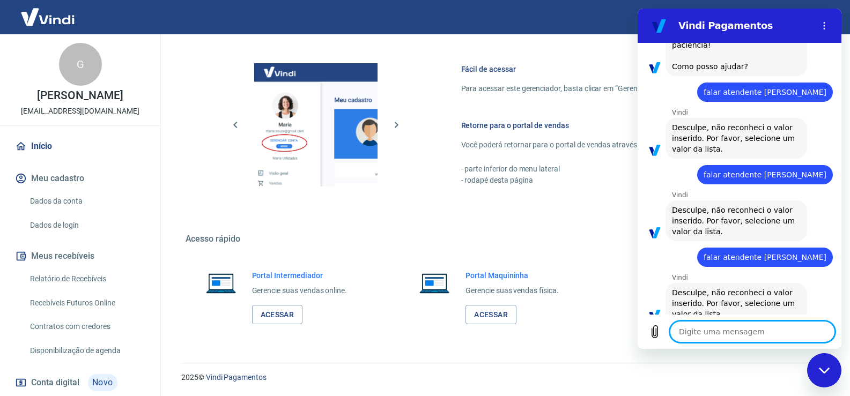 This screenshot has width=850, height=396. I want to click on p: Gerencie suas vendas física., so click(512, 291).